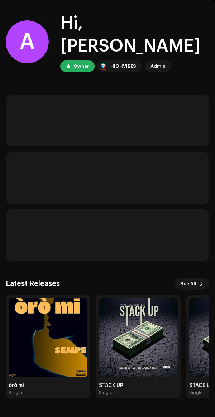 The width and height of the screenshot is (215, 417). What do you see at coordinates (48, 385) in the screenshot?
I see `div: òrò mi` at bounding box center [48, 385].